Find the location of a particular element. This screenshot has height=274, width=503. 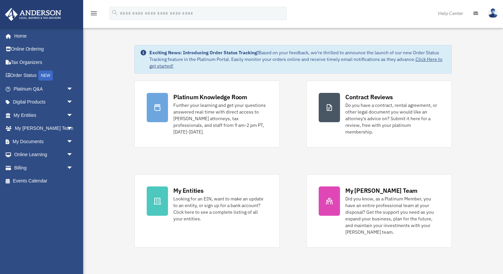

div: Did you know, as a Platinum Member, you have an entire professional team at your disposal? Get th... is located at coordinates (392, 215).